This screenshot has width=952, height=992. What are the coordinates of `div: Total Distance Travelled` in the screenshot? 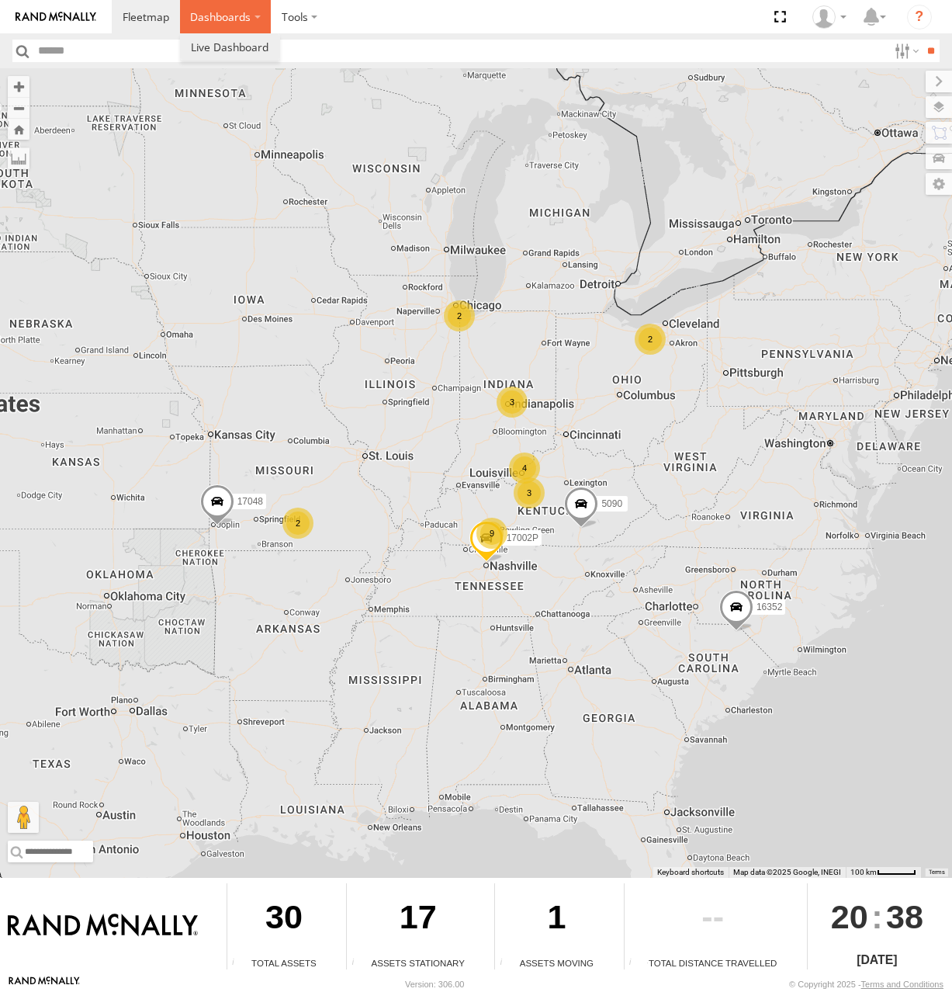 It's located at (713, 962).